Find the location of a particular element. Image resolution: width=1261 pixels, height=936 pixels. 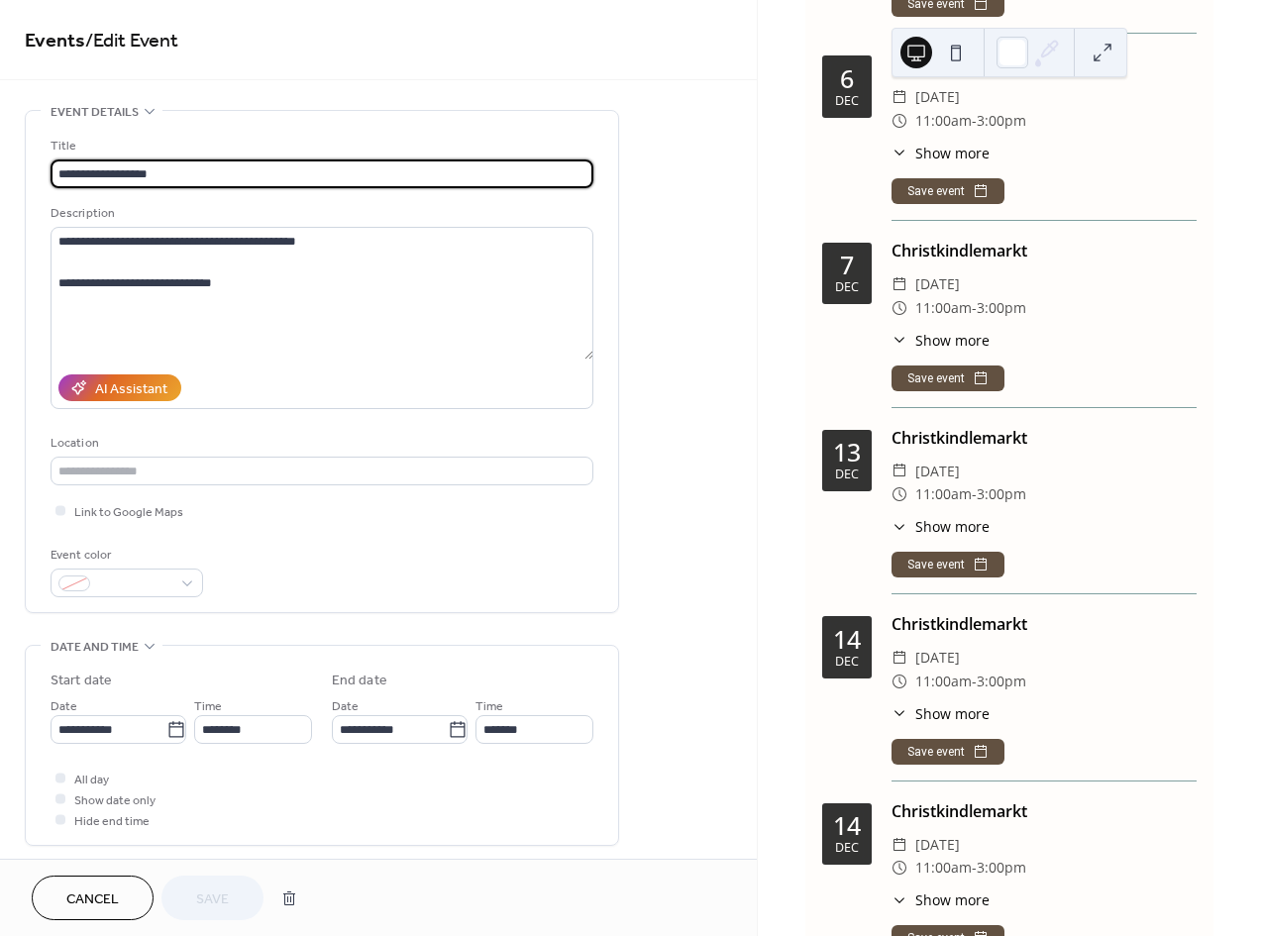

a: Cancel is located at coordinates (92, 897).